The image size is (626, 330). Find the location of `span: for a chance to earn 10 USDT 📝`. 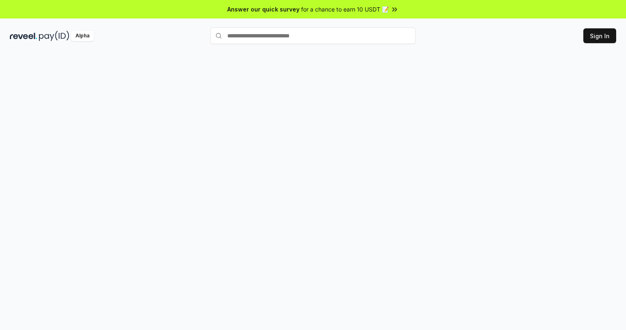

span: for a chance to earn 10 USDT 📝 is located at coordinates (345, 9).